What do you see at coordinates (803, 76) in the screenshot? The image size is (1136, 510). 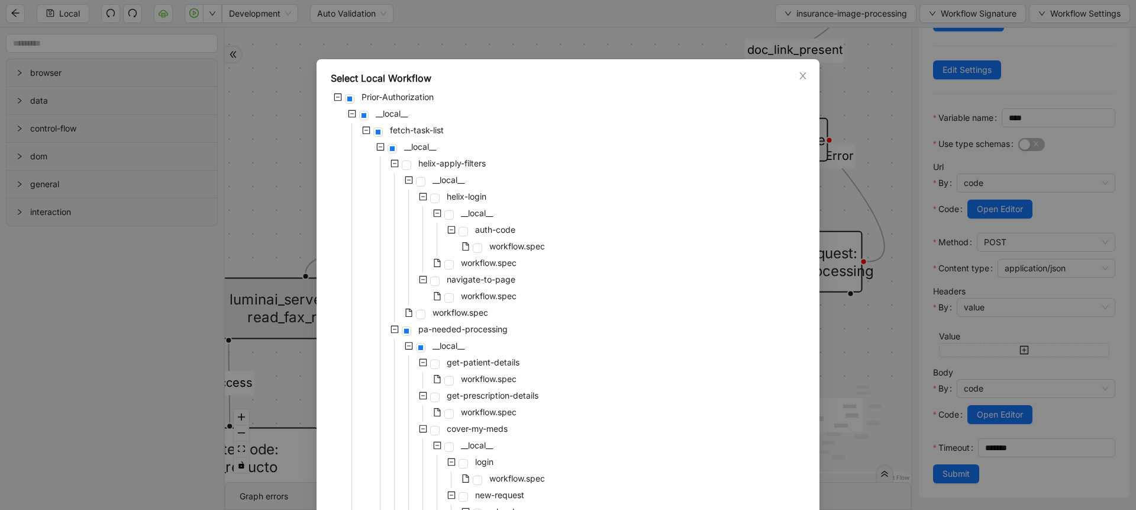 I see `button: Close` at bounding box center [803, 76].